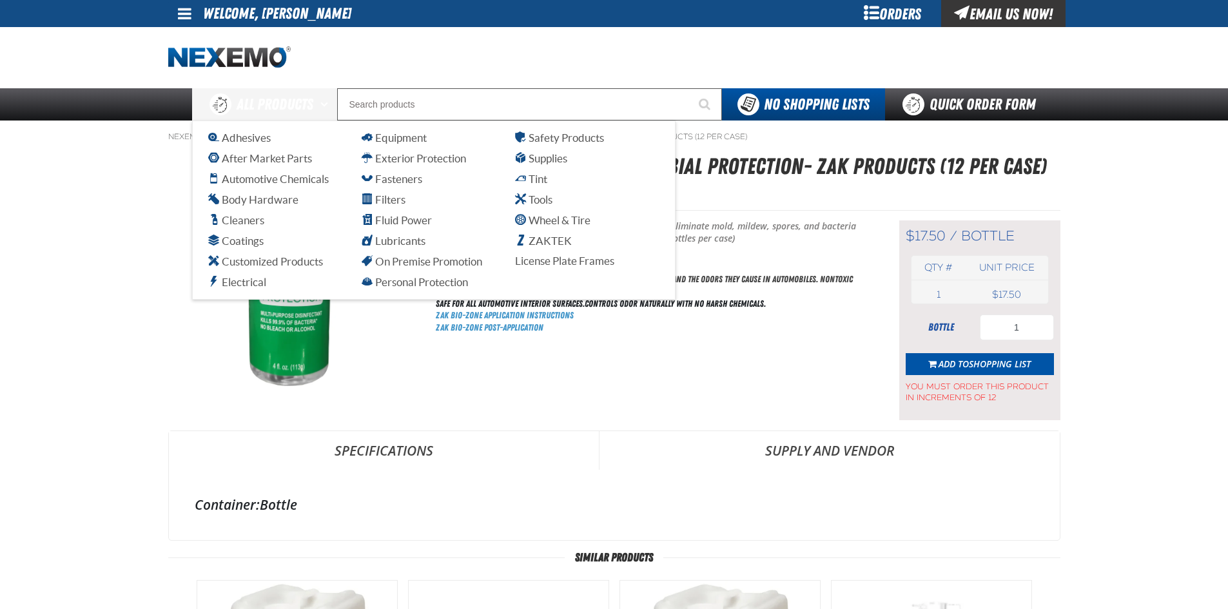 This screenshot has height=609, width=1228. What do you see at coordinates (529, 104) in the screenshot?
I see `input: Search` at bounding box center [529, 104].